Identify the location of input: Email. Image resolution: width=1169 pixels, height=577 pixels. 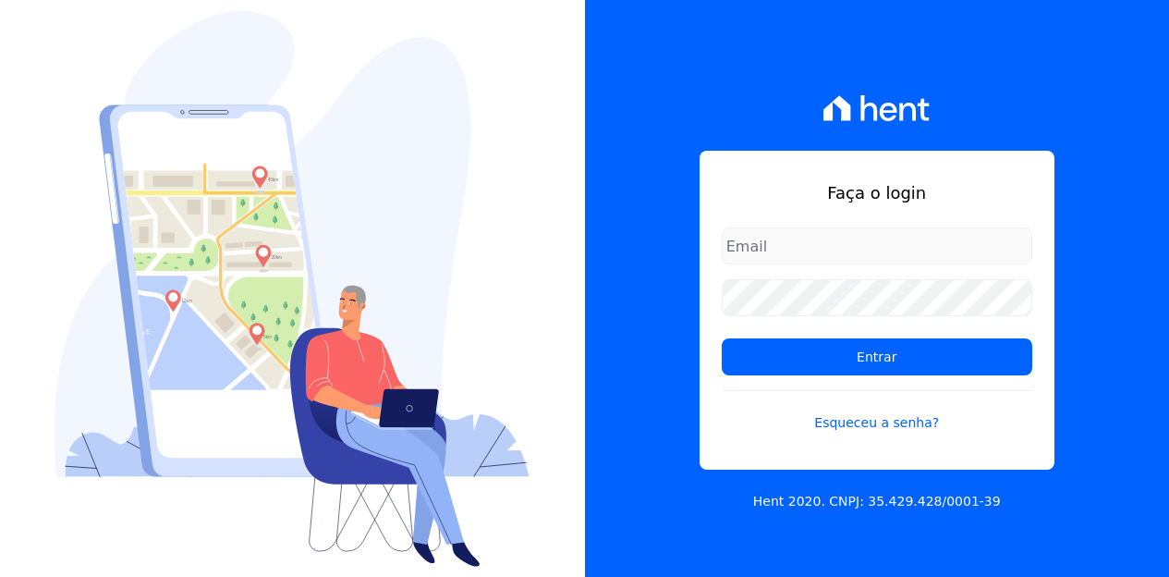
(877, 246).